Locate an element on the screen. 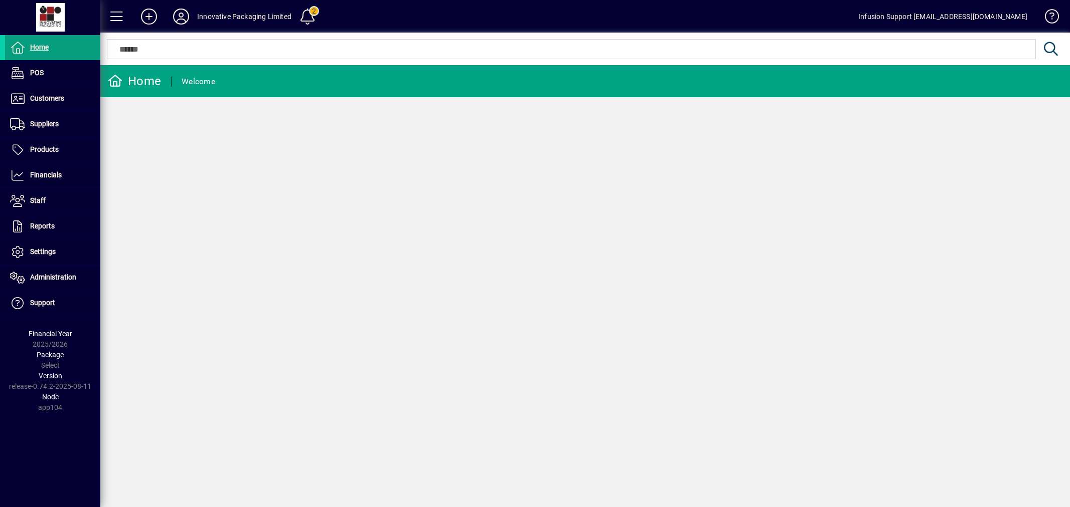 The image size is (1070, 507). span: Support is located at coordinates (43, 303).